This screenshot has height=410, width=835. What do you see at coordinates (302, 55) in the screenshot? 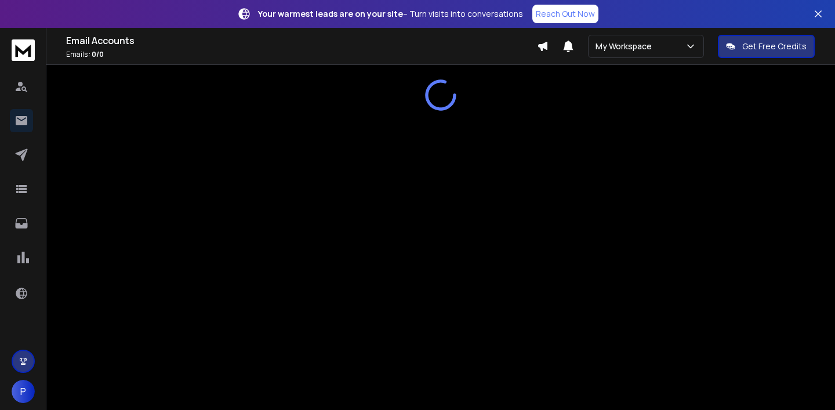
I see `p: Emails :` at bounding box center [302, 55].